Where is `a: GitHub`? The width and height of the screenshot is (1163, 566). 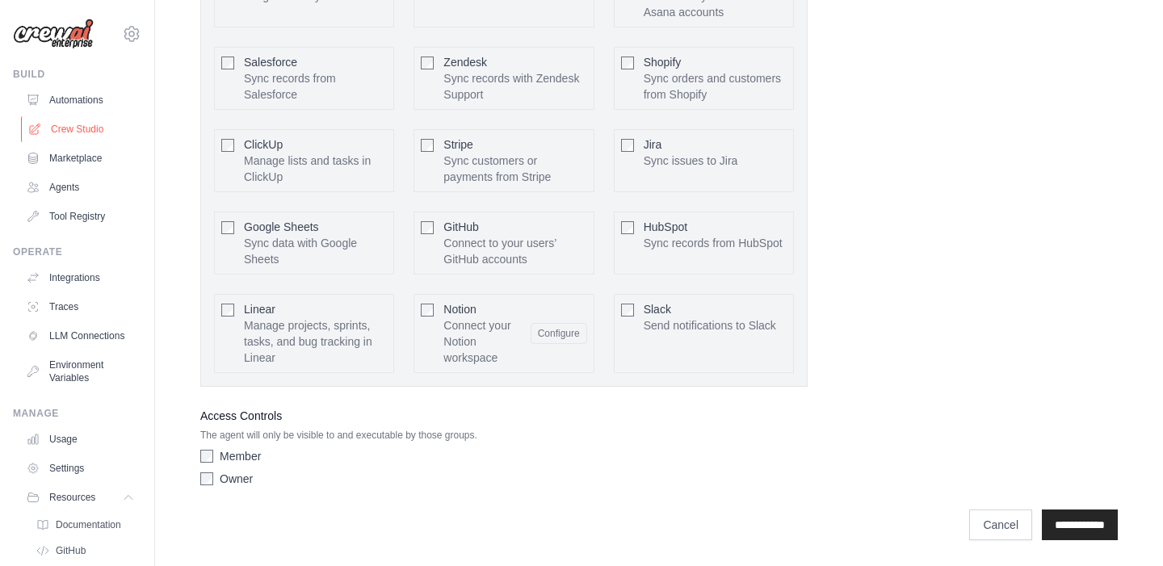
a: GitHub is located at coordinates (85, 551).